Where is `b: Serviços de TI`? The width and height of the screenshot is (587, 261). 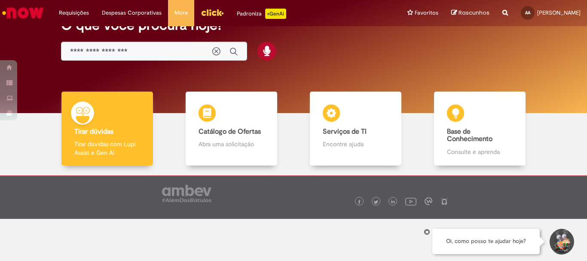
b: Serviços de TI is located at coordinates (344, 131).